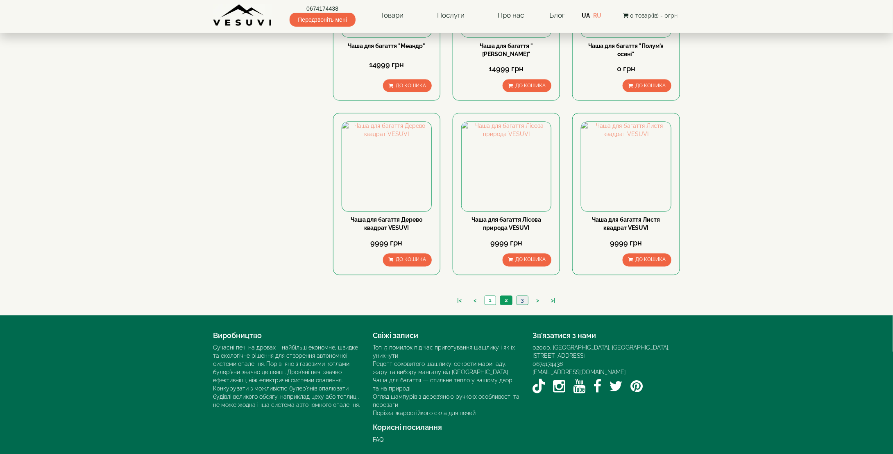  I want to click on a: Чаша для багаття — стильне тепло у вашому дворі та на природі, so click(443, 385).